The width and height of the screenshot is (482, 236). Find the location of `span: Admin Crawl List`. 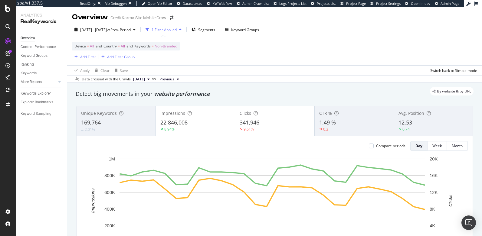

span: Admin Crawl List is located at coordinates (256, 3).